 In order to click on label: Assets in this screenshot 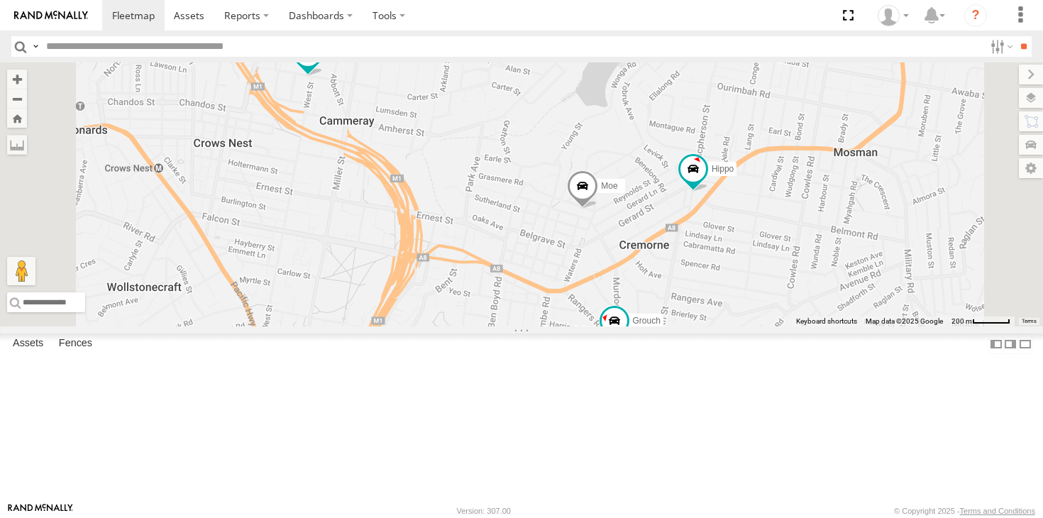, I will do `click(28, 344)`.